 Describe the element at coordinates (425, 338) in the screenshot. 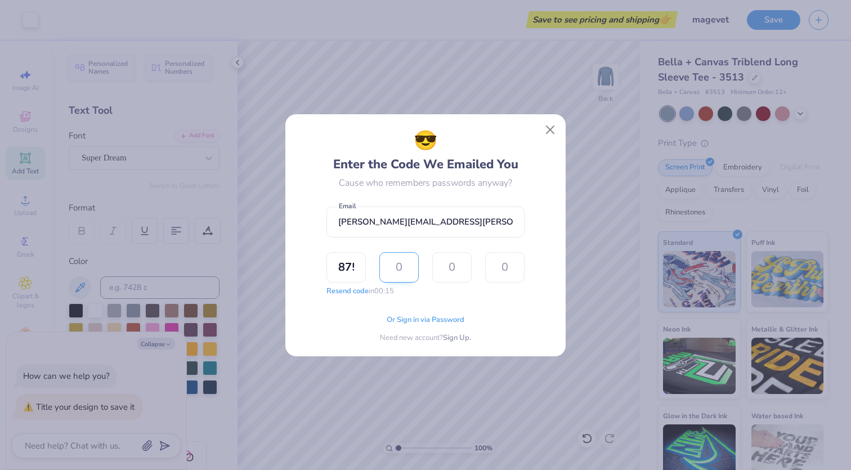

I see `div: Need new account?` at that location.